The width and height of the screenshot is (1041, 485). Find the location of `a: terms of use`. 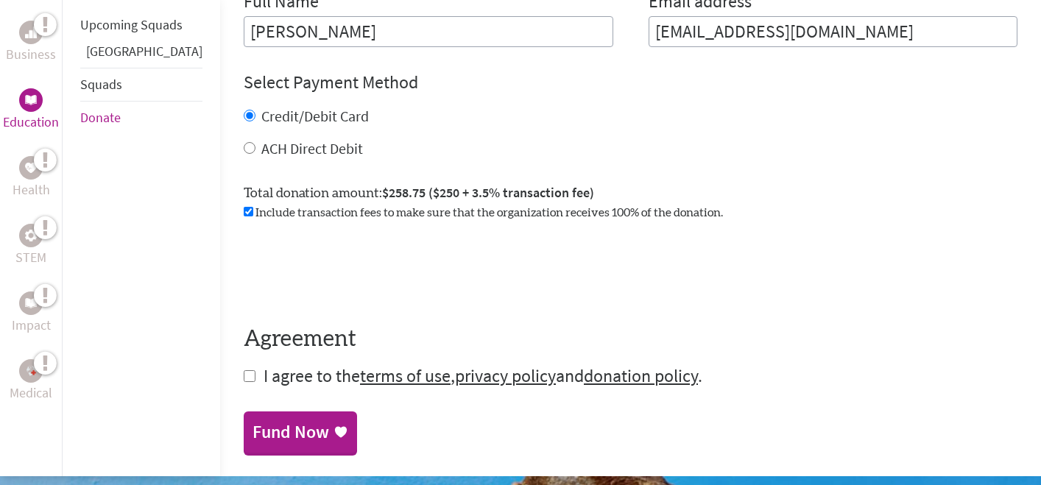

a: terms of use is located at coordinates (405, 376).